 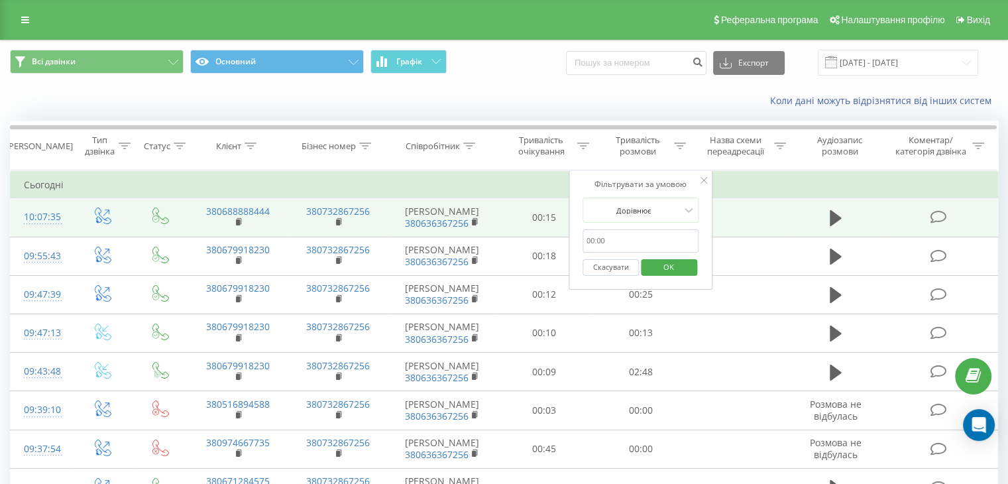 What do you see at coordinates (238, 442) in the screenshot?
I see `a: 380974667735` at bounding box center [238, 442].